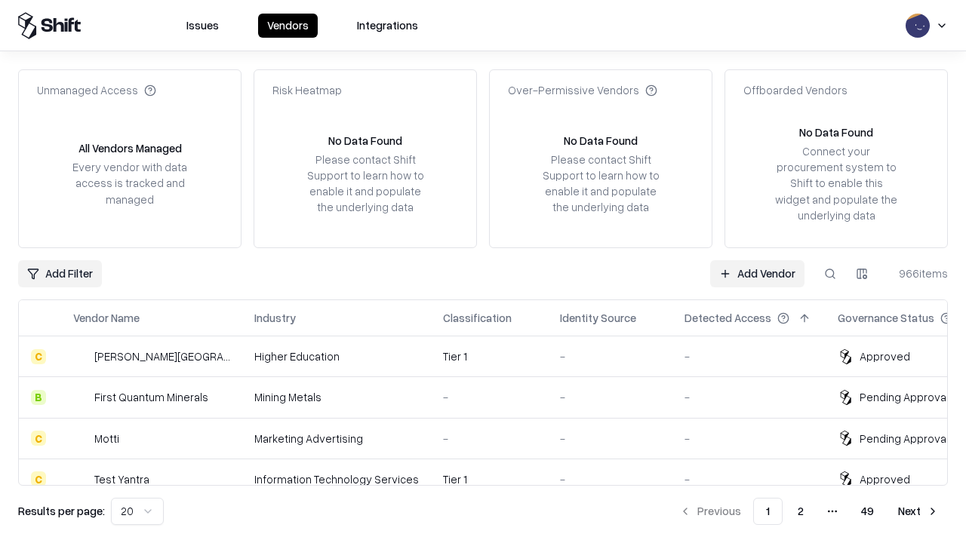  What do you see at coordinates (130, 148) in the screenshot?
I see `div: All Vendors Managed` at bounding box center [130, 148].